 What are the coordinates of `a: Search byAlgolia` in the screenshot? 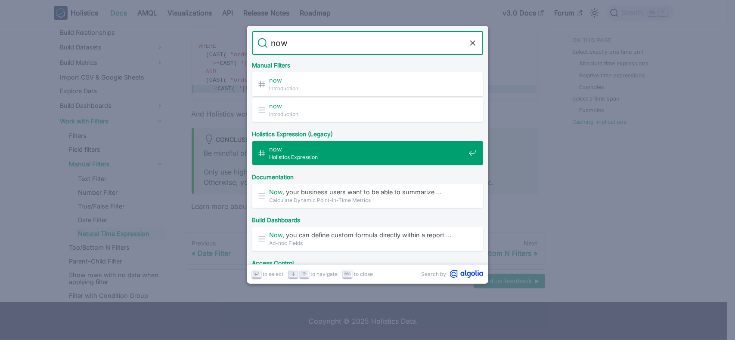 It's located at (452, 274).